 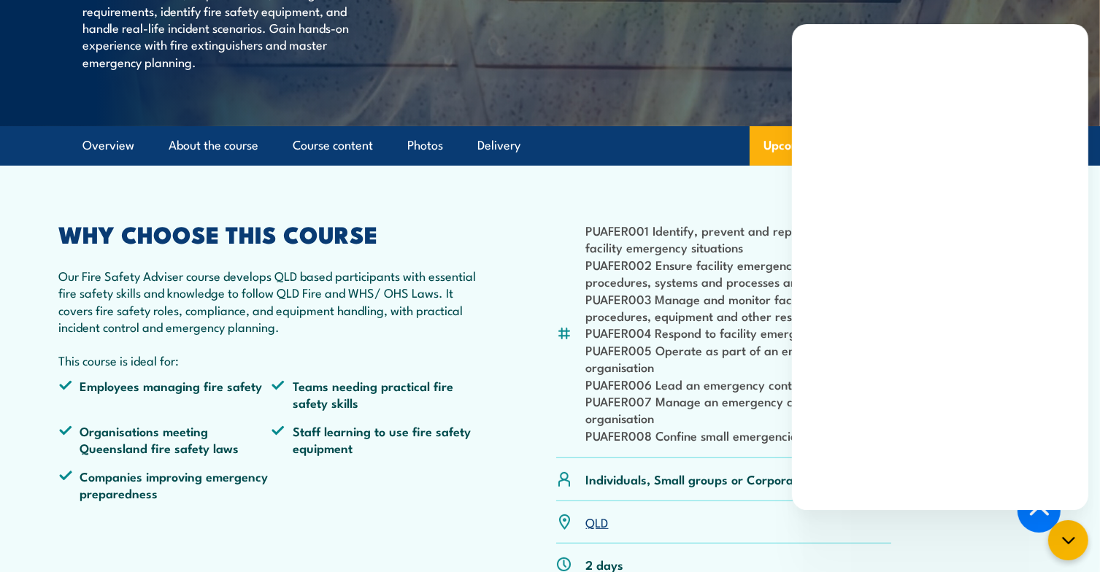 I want to click on a: QLD, so click(x=597, y=522).